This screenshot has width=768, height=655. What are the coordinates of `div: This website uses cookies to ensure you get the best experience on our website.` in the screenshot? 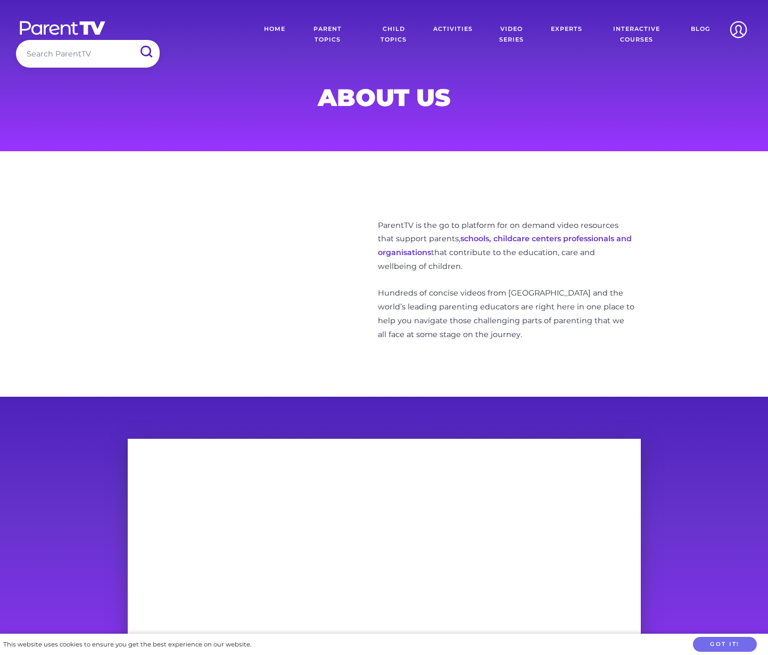 It's located at (127, 644).